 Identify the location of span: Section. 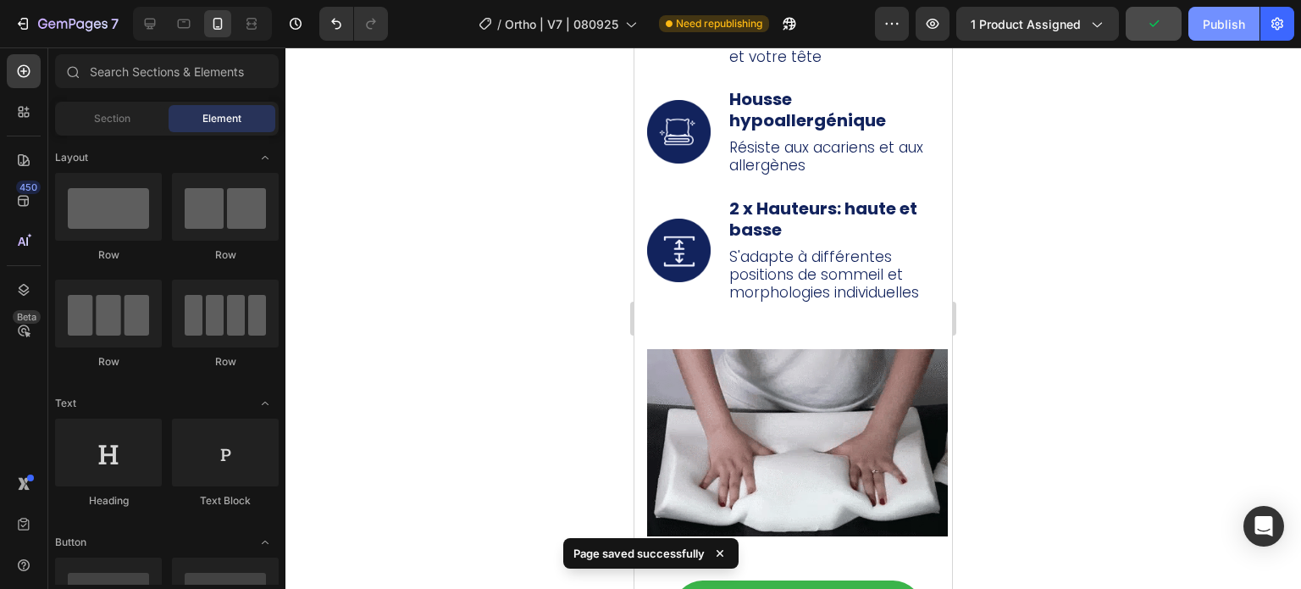
(112, 119).